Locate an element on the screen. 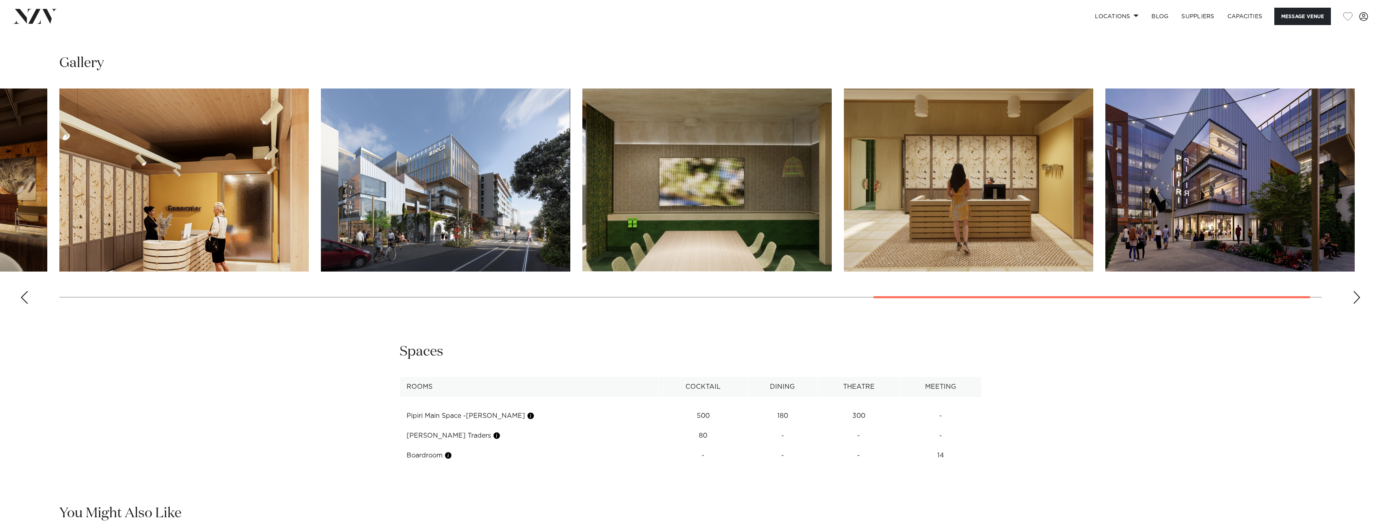  th: Meeting is located at coordinates (940, 387).